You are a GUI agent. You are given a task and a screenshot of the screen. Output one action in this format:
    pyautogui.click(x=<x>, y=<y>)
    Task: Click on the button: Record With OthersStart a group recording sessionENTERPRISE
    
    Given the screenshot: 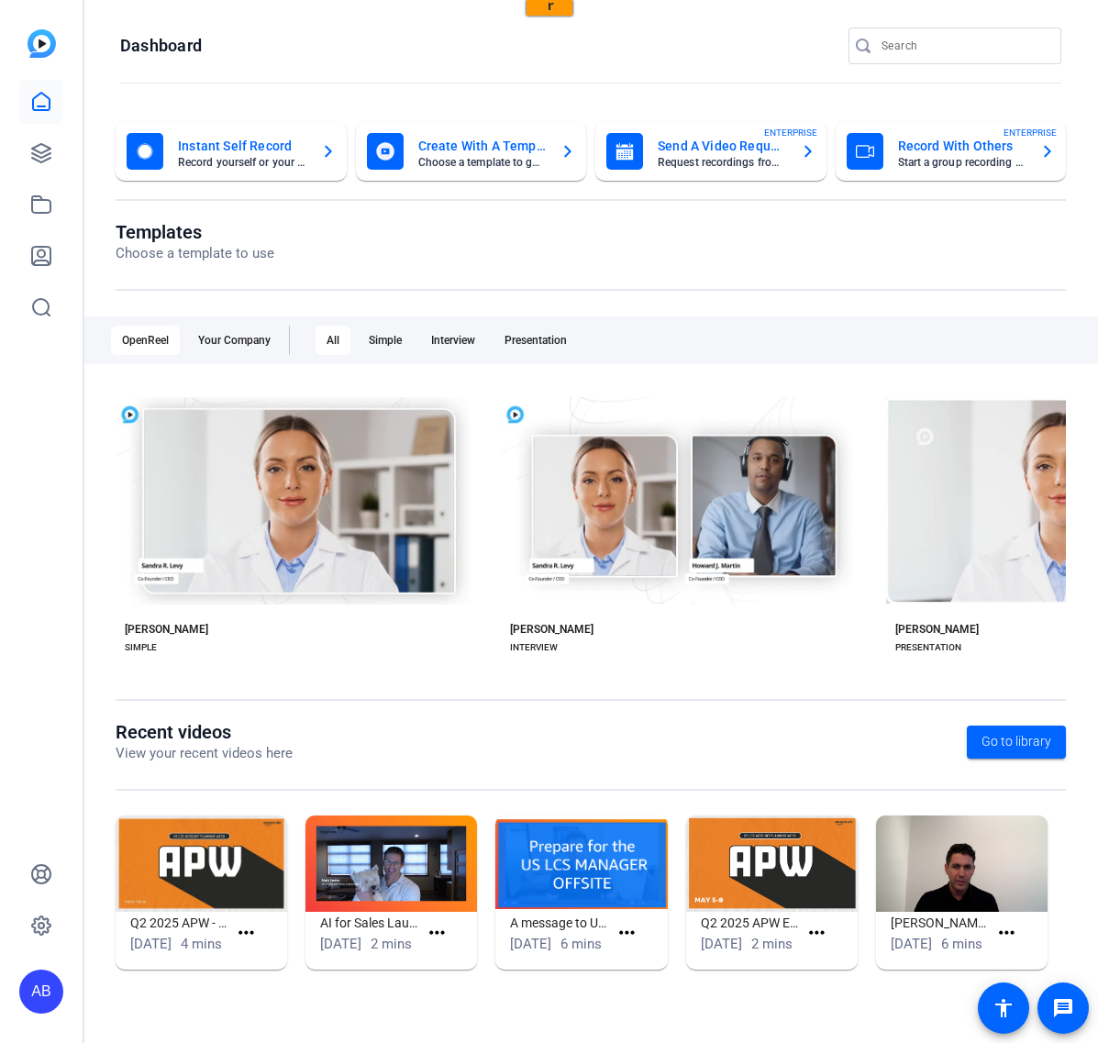 What is the action you would take?
    pyautogui.click(x=951, y=151)
    